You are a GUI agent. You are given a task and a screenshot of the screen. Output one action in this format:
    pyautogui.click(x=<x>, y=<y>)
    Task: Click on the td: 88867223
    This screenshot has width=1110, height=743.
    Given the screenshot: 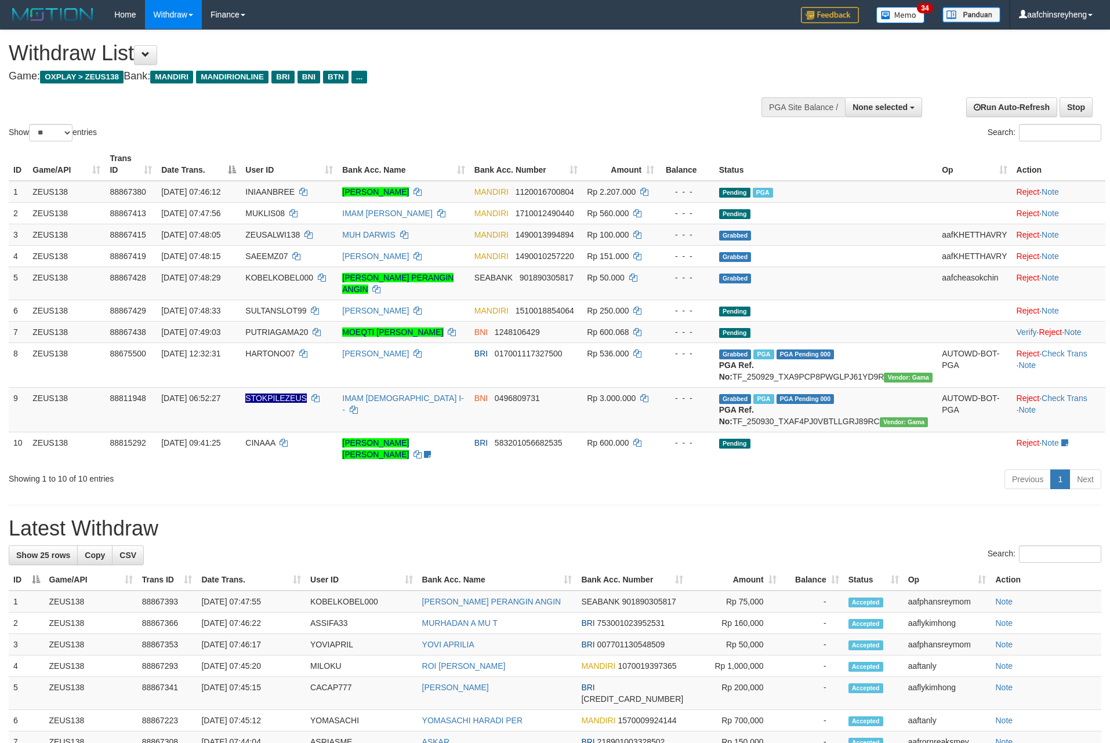 What is the action you would take?
    pyautogui.click(x=167, y=721)
    